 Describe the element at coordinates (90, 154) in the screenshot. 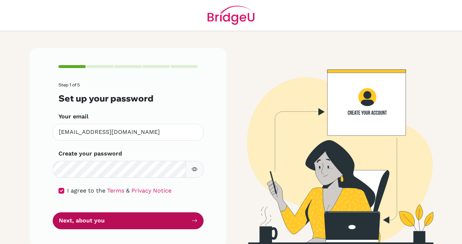

I see `label: Create your password` at that location.